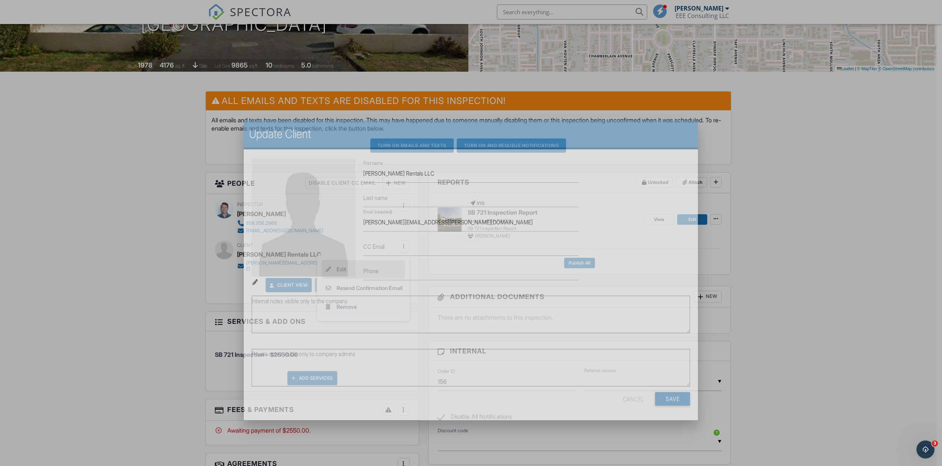 The height and width of the screenshot is (466, 942). Describe the element at coordinates (299, 301) in the screenshot. I see `label: Internal notes visible only to the company` at that location.